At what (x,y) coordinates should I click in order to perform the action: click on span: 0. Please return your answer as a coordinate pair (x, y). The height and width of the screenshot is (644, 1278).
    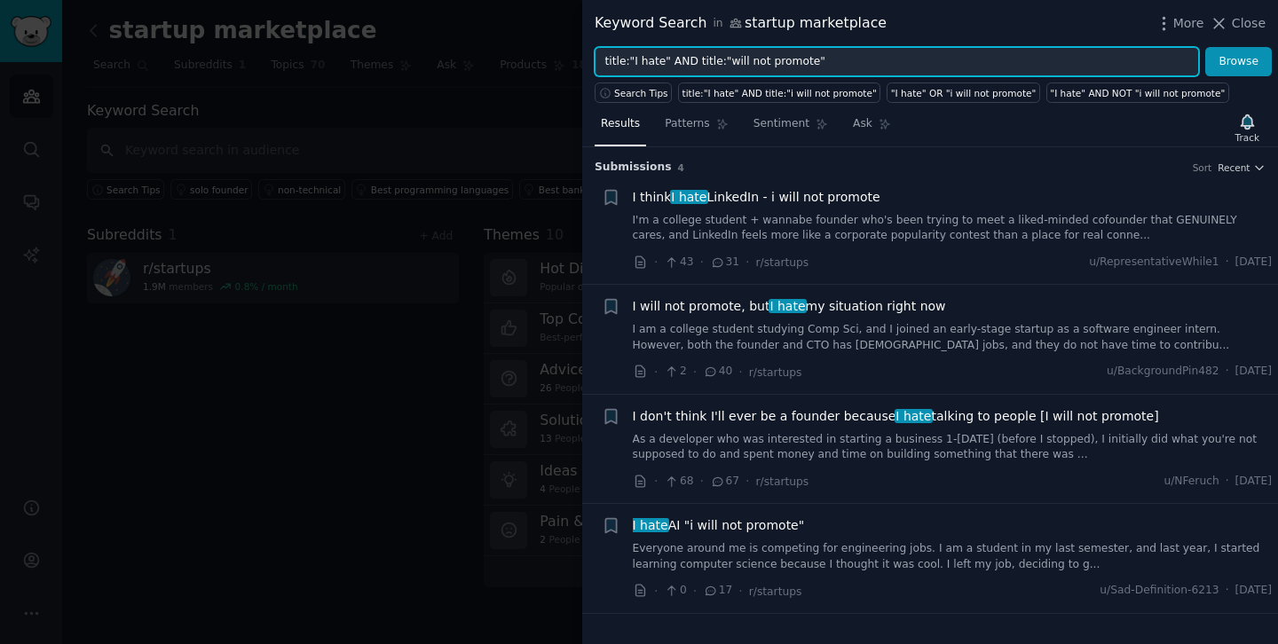
    Looking at the image, I should click on (674, 591).